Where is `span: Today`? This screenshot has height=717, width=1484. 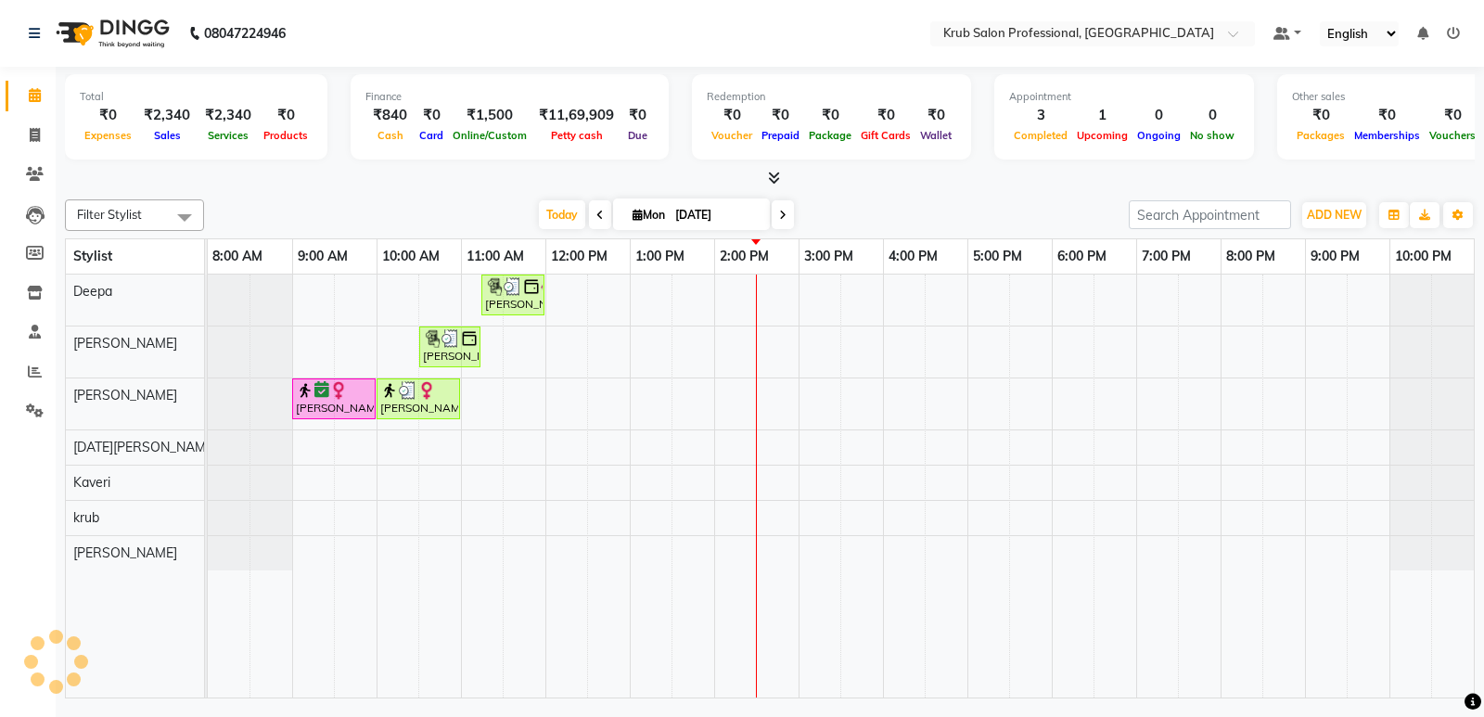
span: Today is located at coordinates (562, 214).